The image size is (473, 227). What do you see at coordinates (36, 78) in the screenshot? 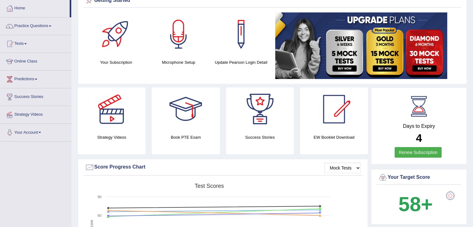
I see `a: Predictions` at bounding box center [36, 78].